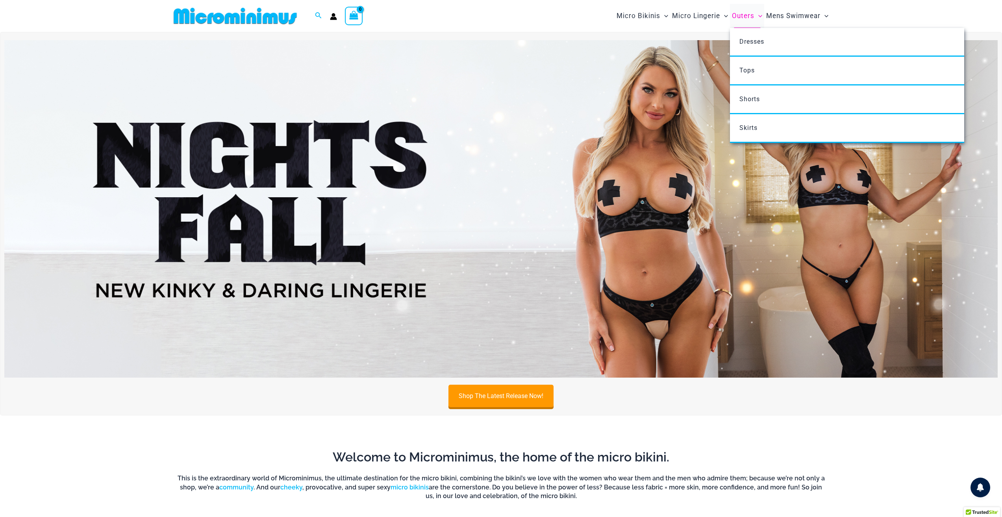 Image resolution: width=1002 pixels, height=517 pixels. What do you see at coordinates (410, 487) in the screenshot?
I see `a: micro bikinis` at bounding box center [410, 487].